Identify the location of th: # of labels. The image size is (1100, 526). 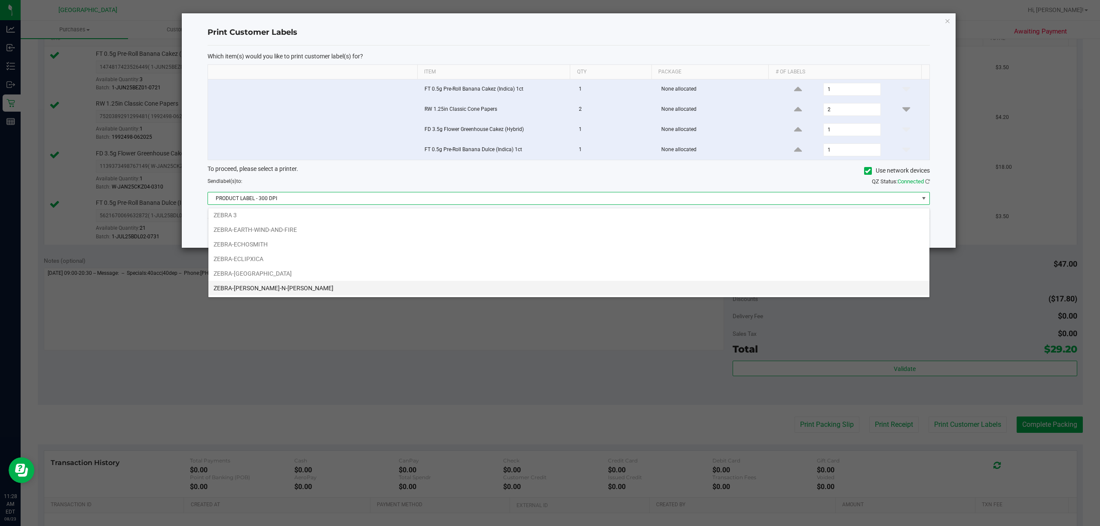
(845, 72).